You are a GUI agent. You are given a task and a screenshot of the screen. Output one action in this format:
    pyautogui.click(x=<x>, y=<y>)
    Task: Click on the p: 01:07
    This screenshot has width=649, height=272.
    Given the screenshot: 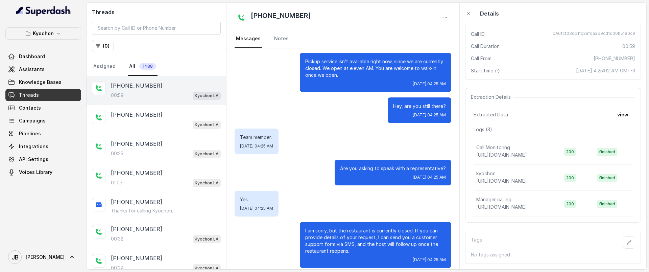 What is the action you would take?
    pyautogui.click(x=117, y=182)
    